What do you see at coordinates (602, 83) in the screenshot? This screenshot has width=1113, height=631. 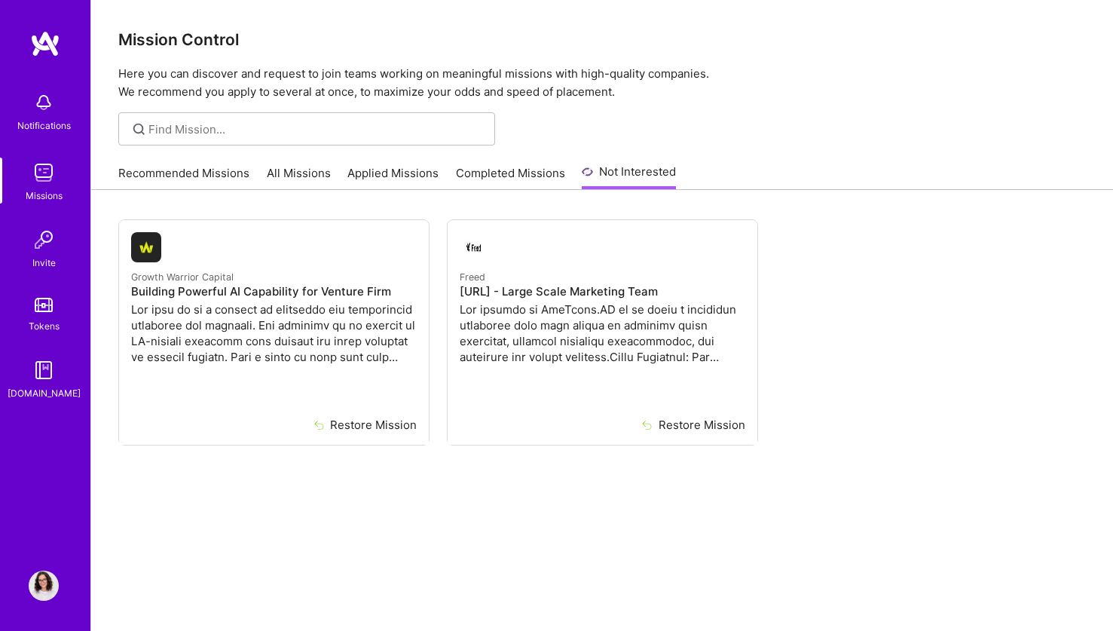 I see `p: Here you can discover and request to join teams working on meaningful missions with high-quality ...` at bounding box center [602, 83].